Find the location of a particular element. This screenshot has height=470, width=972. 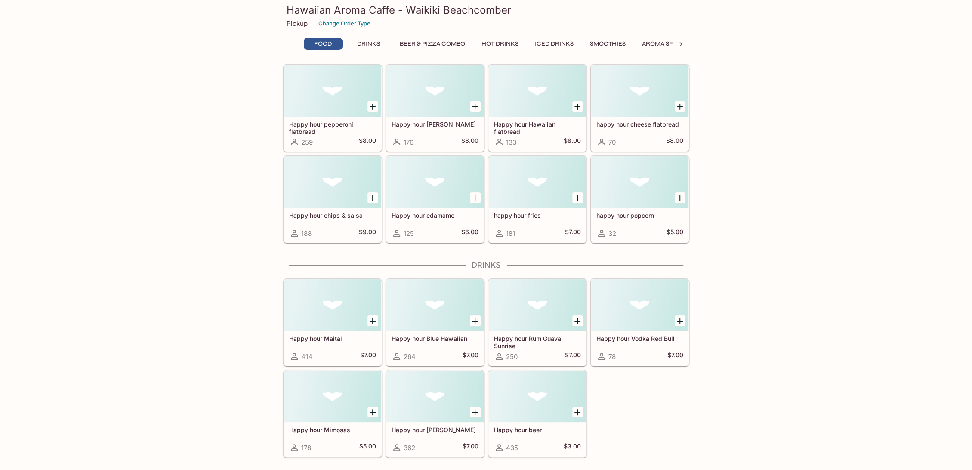

button: Add Happy hour Vodka Red Bull is located at coordinates (680, 320).